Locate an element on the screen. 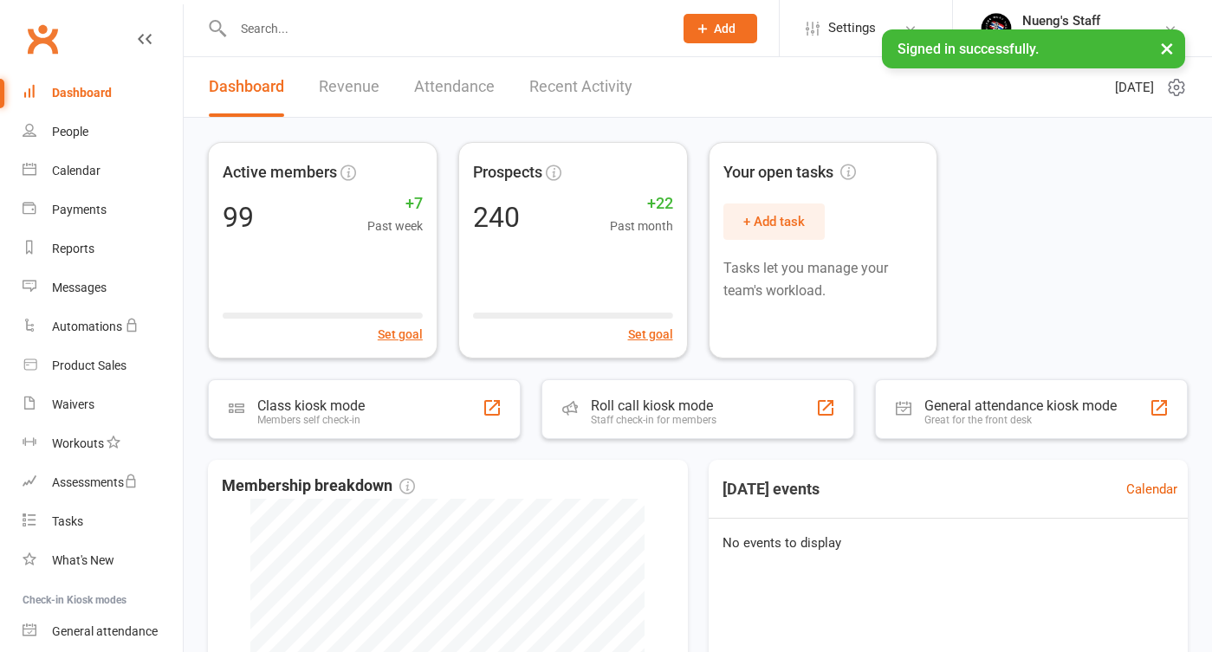 The width and height of the screenshot is (1212, 652). a: General attendance kiosk mode is located at coordinates (102, 631).